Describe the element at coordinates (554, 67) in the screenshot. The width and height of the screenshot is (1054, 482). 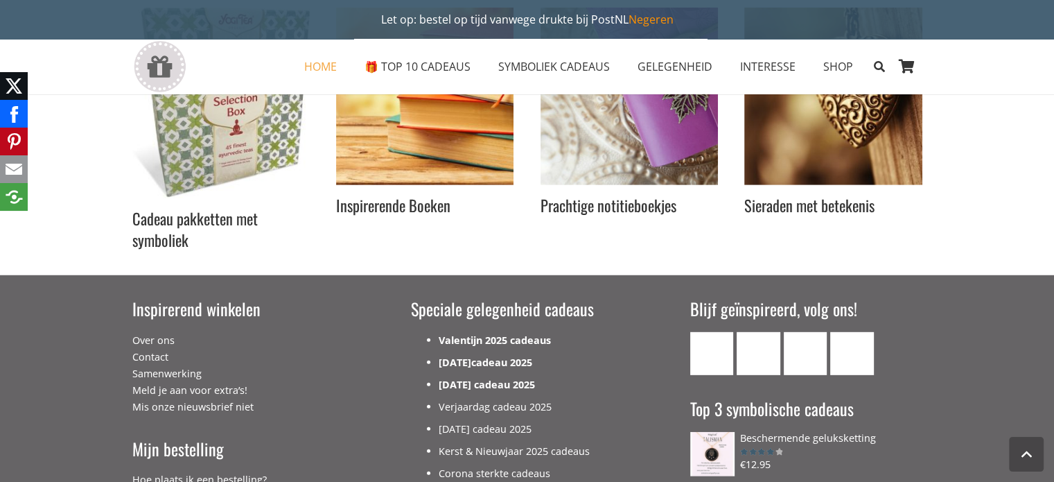
I see `span: SYMBOLIEK CADEAUS` at that location.